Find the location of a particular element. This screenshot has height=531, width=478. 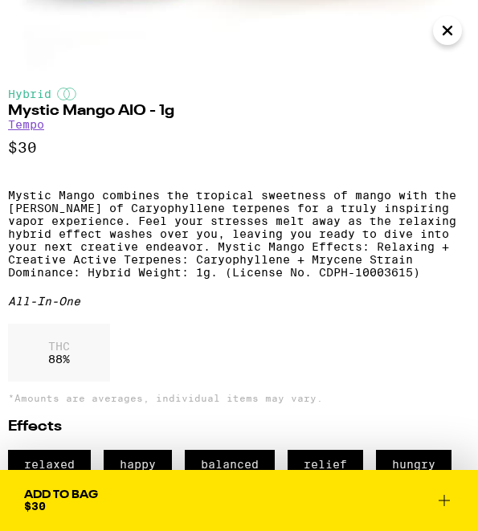

span: relaxed is located at coordinates (49, 464).